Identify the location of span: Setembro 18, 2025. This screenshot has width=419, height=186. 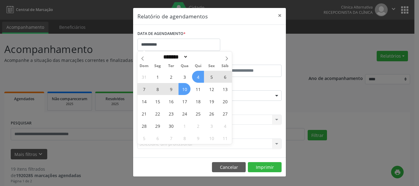
(198, 101).